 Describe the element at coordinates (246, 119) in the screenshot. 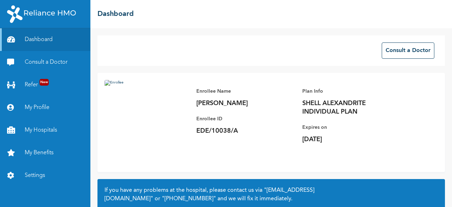

I see `p: Enrollee ID` at that location.